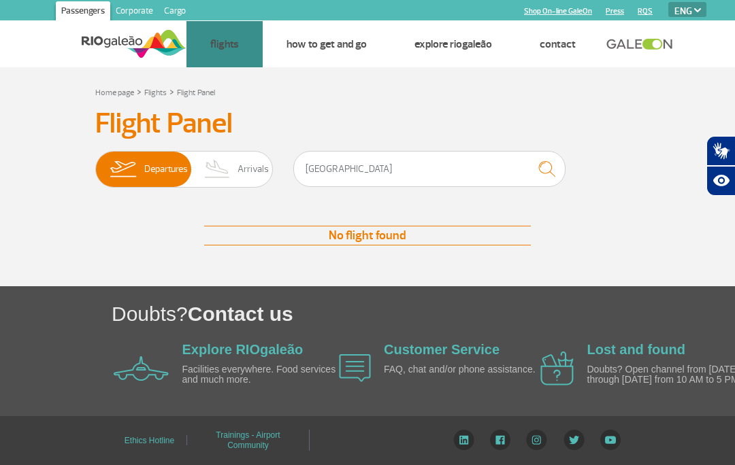 This screenshot has width=735, height=465. I want to click on span: Departures, so click(166, 169).